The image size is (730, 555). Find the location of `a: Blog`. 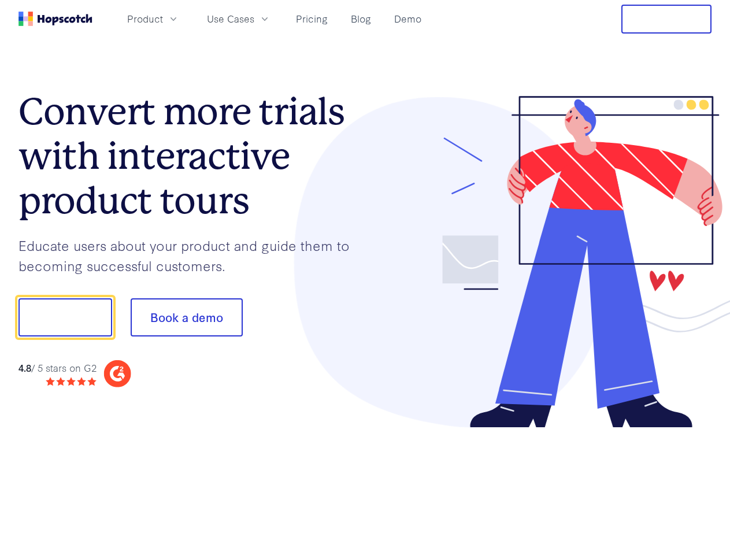

a: Blog is located at coordinates (361, 19).